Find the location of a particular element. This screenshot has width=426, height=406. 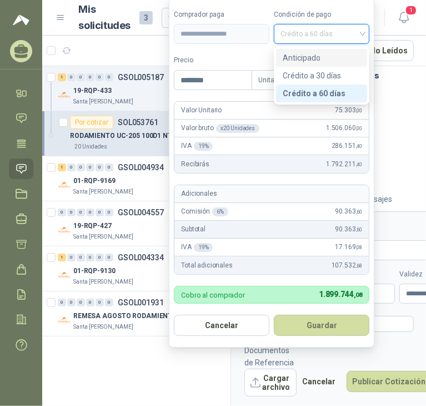

span: Crédito a 60 días is located at coordinates (322, 34).